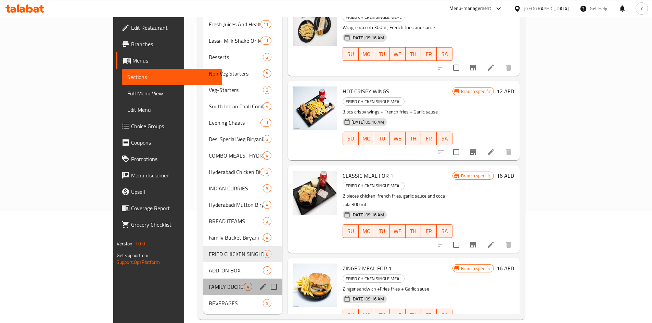  Describe the element at coordinates (174, 225) in the screenshot. I see `span: Grocery Checklist` at that location.